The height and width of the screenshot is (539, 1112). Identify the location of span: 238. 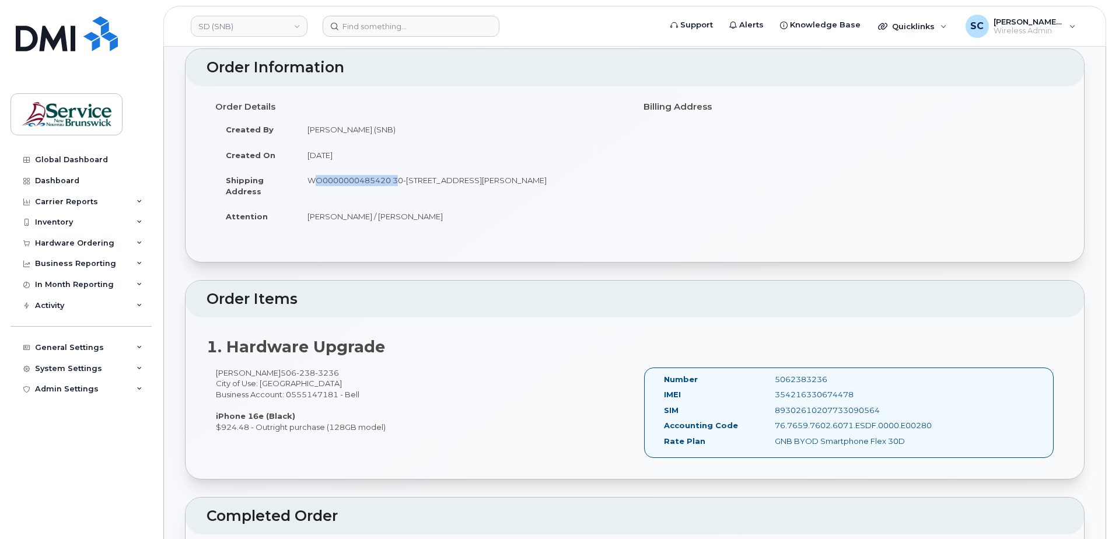
(306, 373).